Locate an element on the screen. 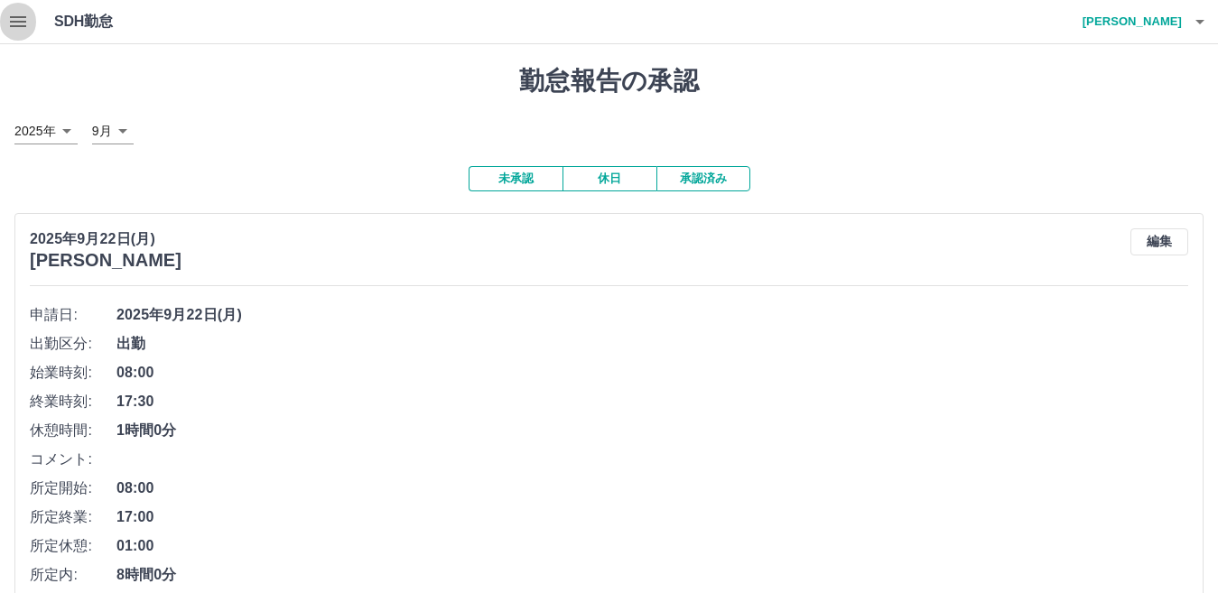 The height and width of the screenshot is (593, 1218). div: 9月 is located at coordinates (113, 131).